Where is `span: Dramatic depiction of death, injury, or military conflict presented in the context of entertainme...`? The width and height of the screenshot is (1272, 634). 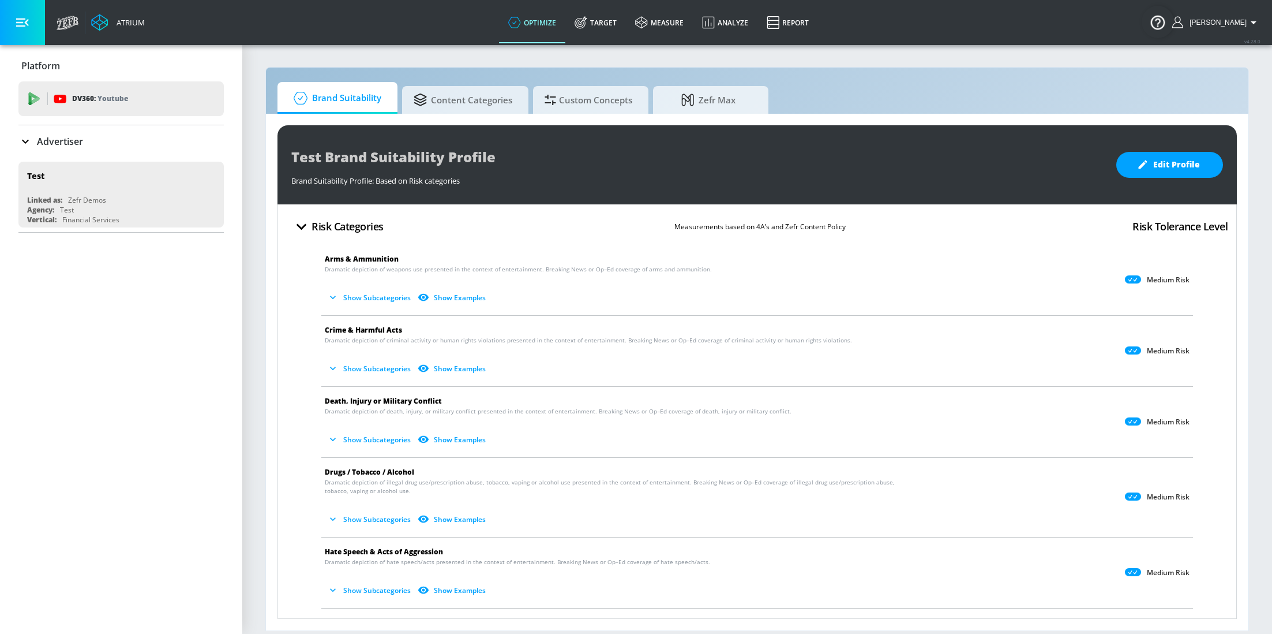
span: Dramatic depiction of death, injury, or military conflict presented in the context of entertainme... is located at coordinates (558, 411).